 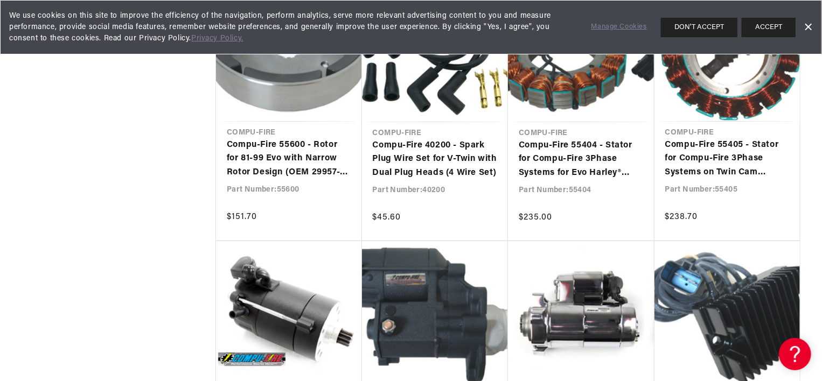 I want to click on a: Compu-Fire 40200 - Spark Plug Wire Set for V-Twin with Dual Plug Heads (4 Wire Set), so click(x=435, y=159).